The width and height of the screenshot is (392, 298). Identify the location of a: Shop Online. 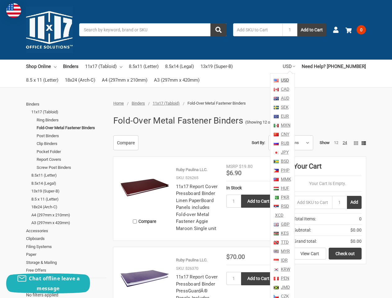
(41, 66).